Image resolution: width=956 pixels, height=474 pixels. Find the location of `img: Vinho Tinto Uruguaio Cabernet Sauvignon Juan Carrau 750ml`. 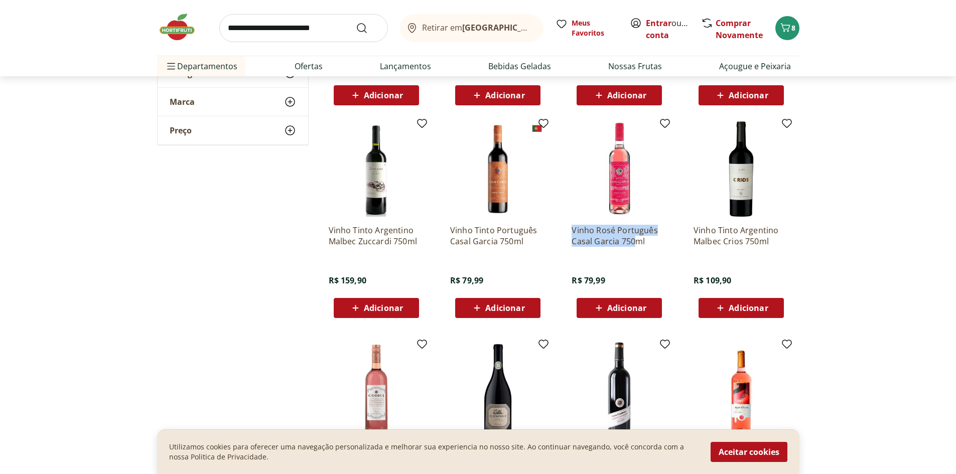

img: Vinho Tinto Uruguaio Cabernet Sauvignon Juan Carrau 750ml is located at coordinates (619, 390).